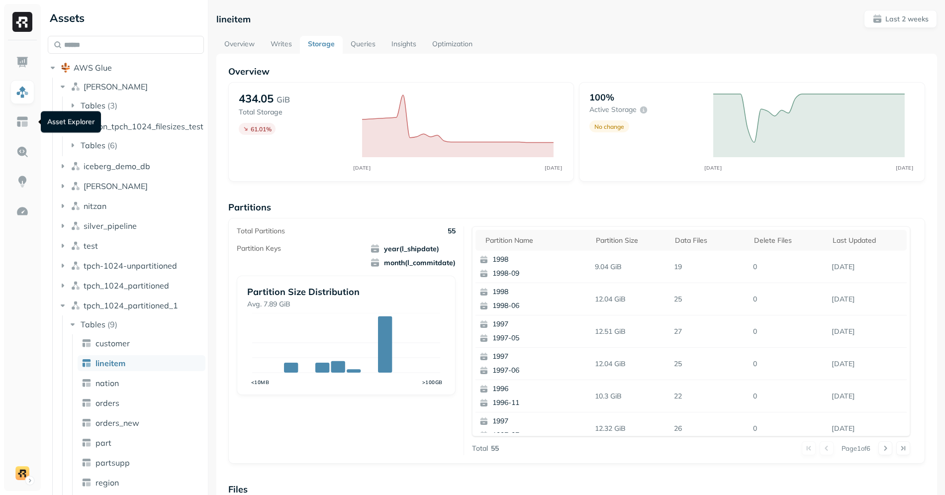 The width and height of the screenshot is (945, 495). Describe the element at coordinates (259, 248) in the screenshot. I see `p: Partition Keys` at that location.